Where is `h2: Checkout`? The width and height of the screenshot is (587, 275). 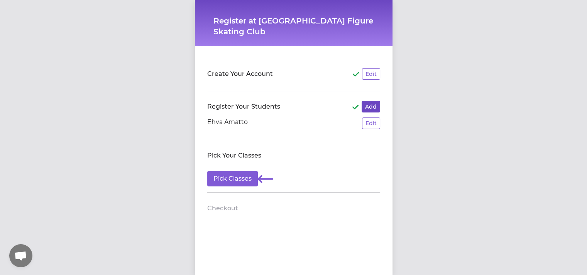
h2: Checkout is located at coordinates (223, 209).